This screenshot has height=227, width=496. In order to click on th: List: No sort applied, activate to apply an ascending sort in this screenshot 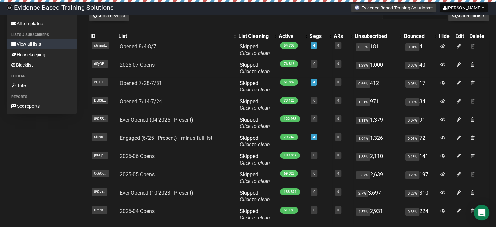, I will do `click(177, 36)`.